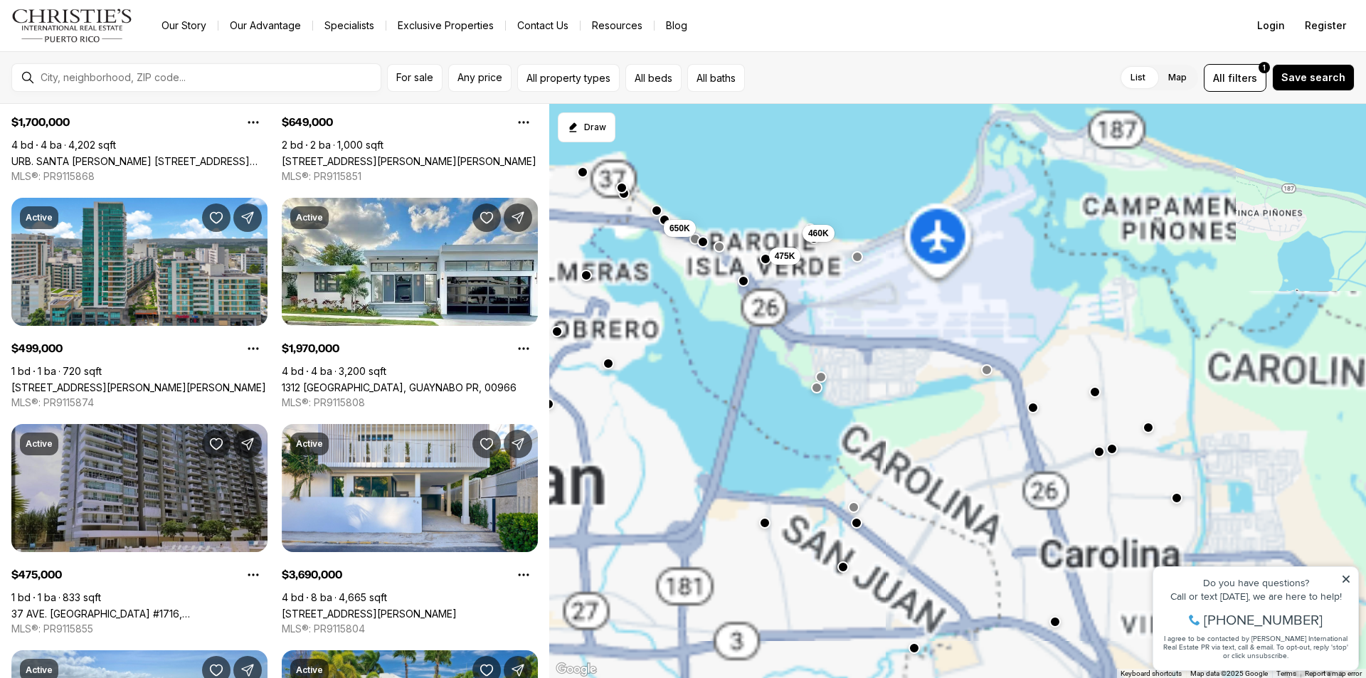 This screenshot has width=1366, height=678. What do you see at coordinates (415, 78) in the screenshot?
I see `span: For sale` at bounding box center [415, 78].